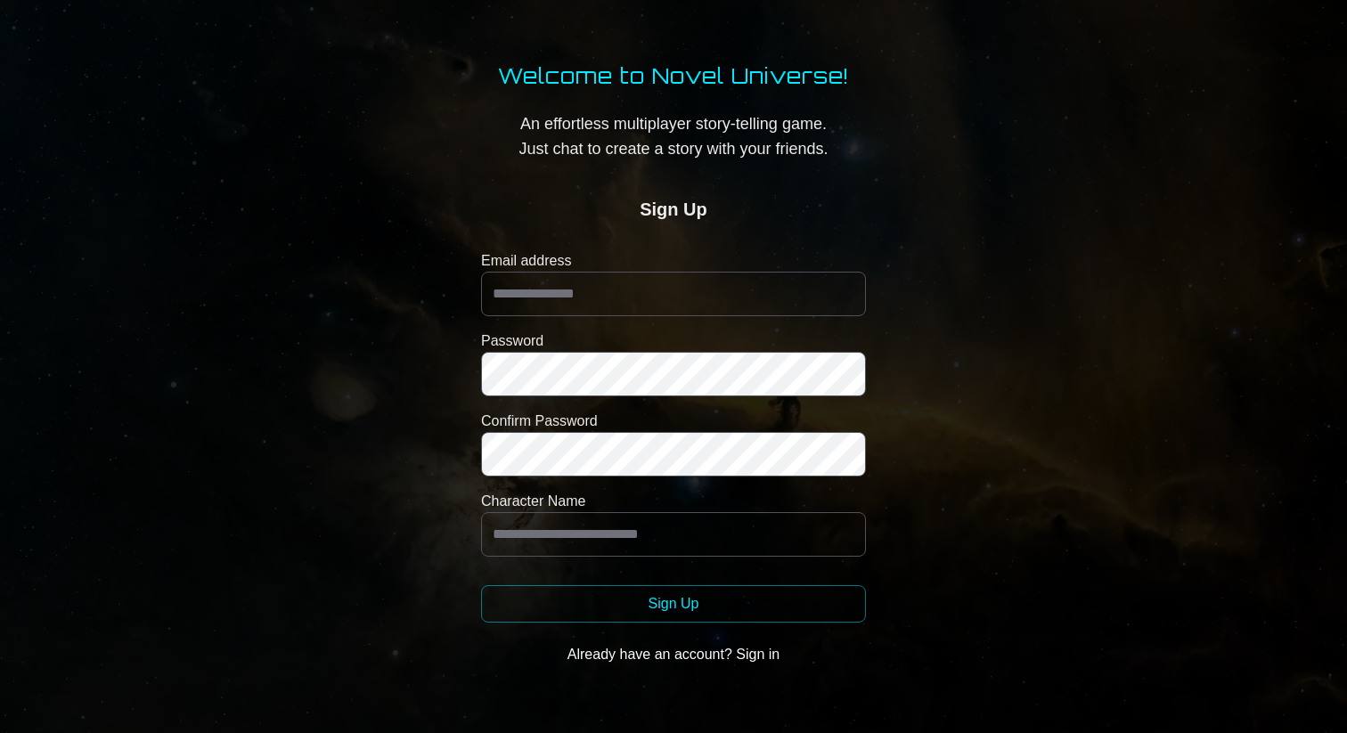 The height and width of the screenshot is (733, 1347). I want to click on p: An effortless multiplayer story-telling game. Just chat to create a story with your friends., so click(673, 136).